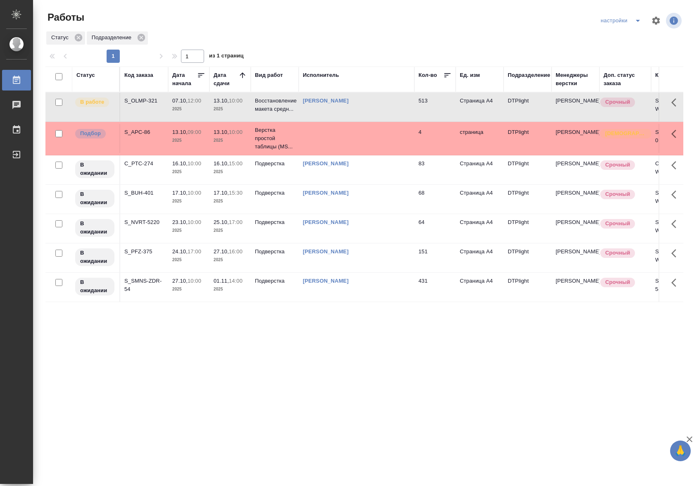 Image resolution: width=699 pixels, height=486 pixels. What do you see at coordinates (435, 287) in the screenshot?
I see `td: 431` at bounding box center [435, 287].